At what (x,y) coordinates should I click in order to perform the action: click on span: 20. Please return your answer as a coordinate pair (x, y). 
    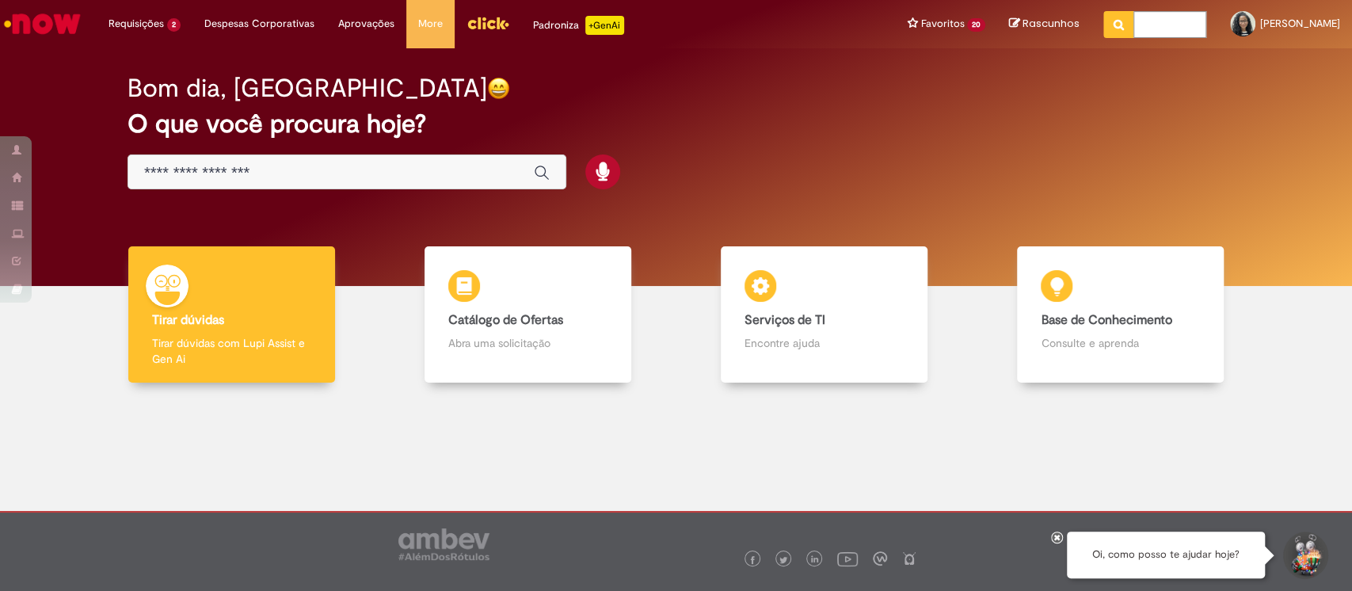
    Looking at the image, I should click on (976, 25).